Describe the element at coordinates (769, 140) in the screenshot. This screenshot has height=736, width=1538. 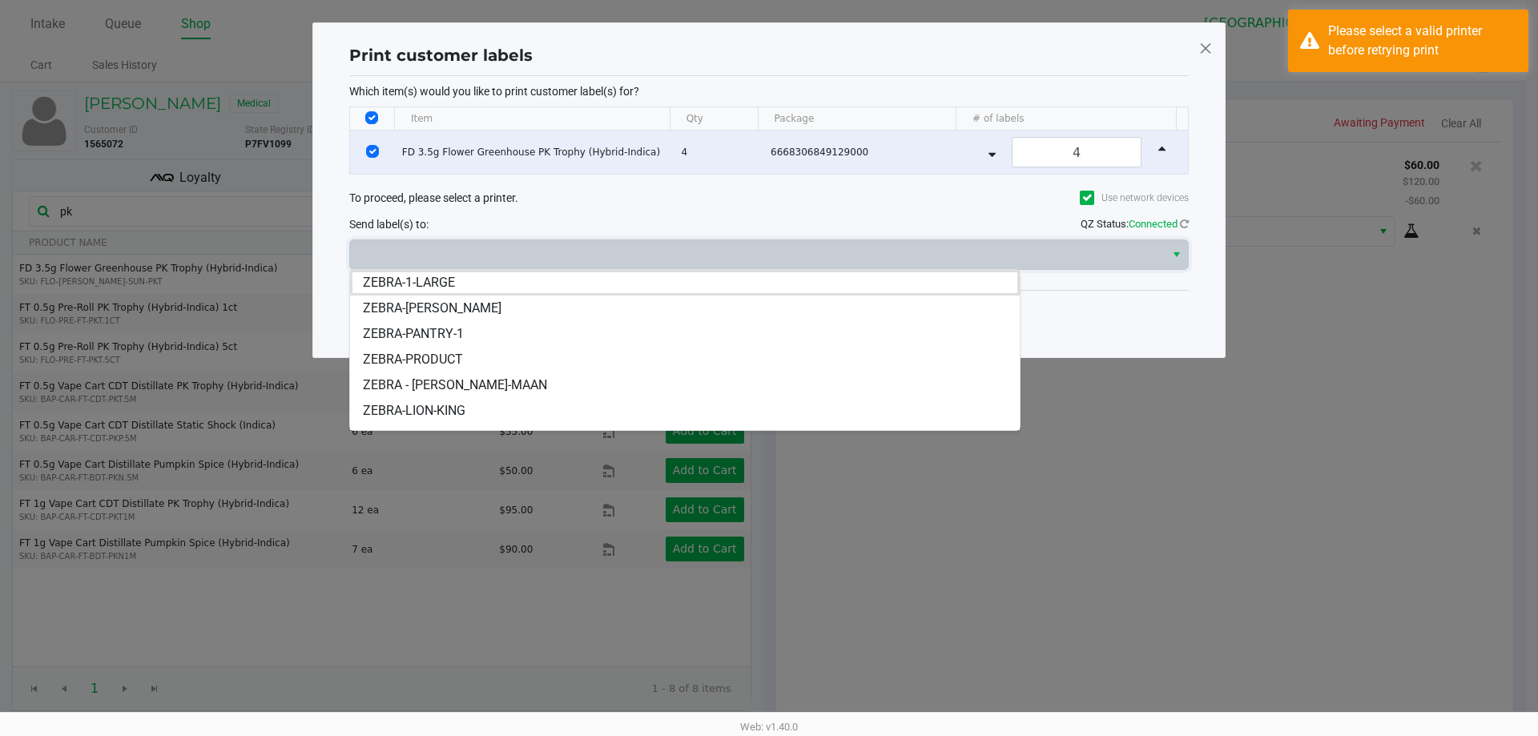
I see `div: Data table` at that location.